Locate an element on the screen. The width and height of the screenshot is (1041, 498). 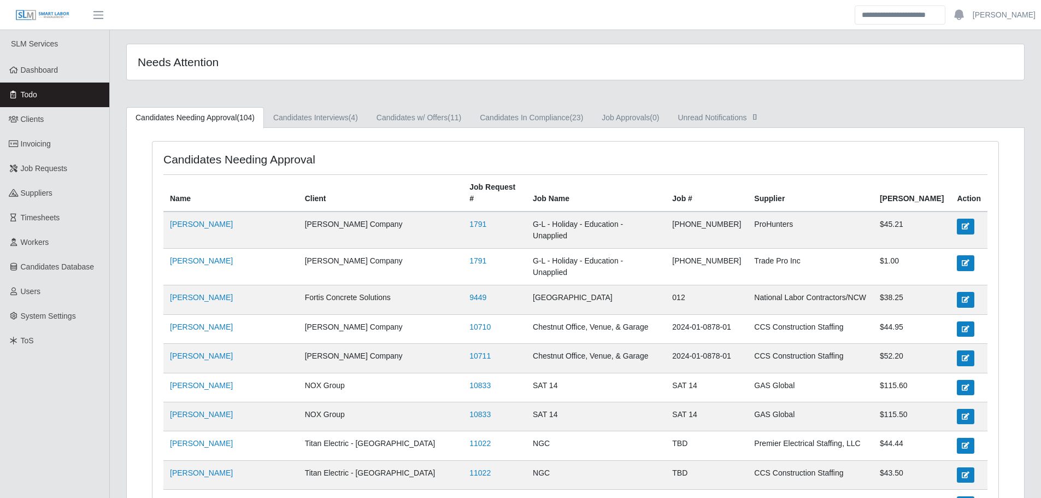
span: System Settings is located at coordinates (48, 316).